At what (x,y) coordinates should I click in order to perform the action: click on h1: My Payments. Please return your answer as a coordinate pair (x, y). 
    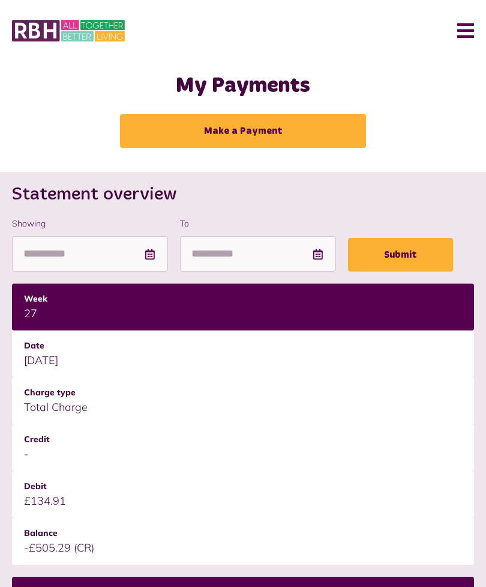
    Looking at the image, I should click on (243, 86).